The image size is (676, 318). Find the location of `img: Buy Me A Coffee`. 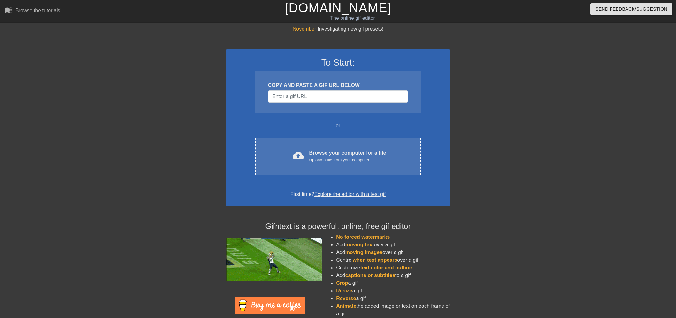

img: Buy Me A Coffee is located at coordinates (270, 305).